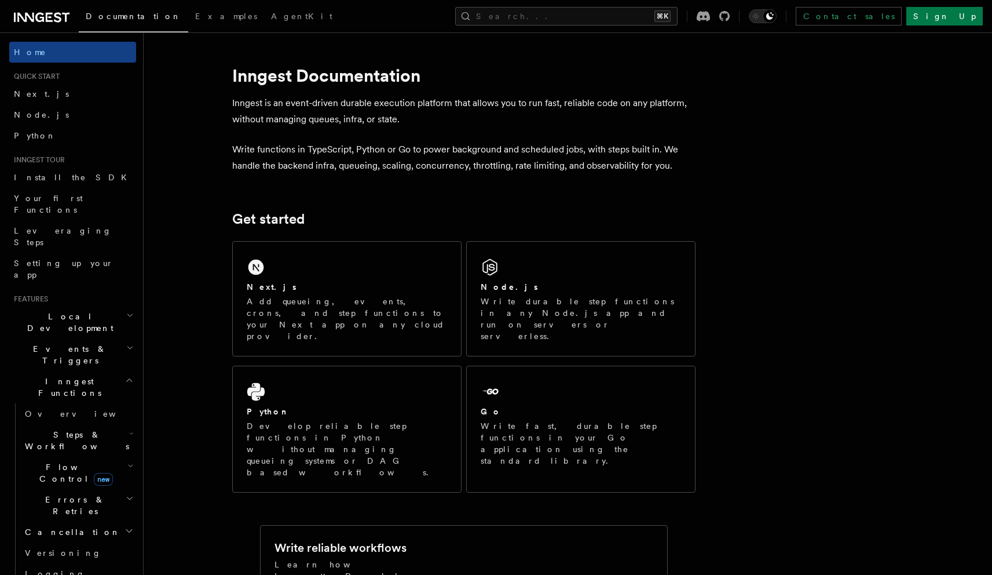 The image size is (992, 575). I want to click on span: Overview, so click(85, 414).